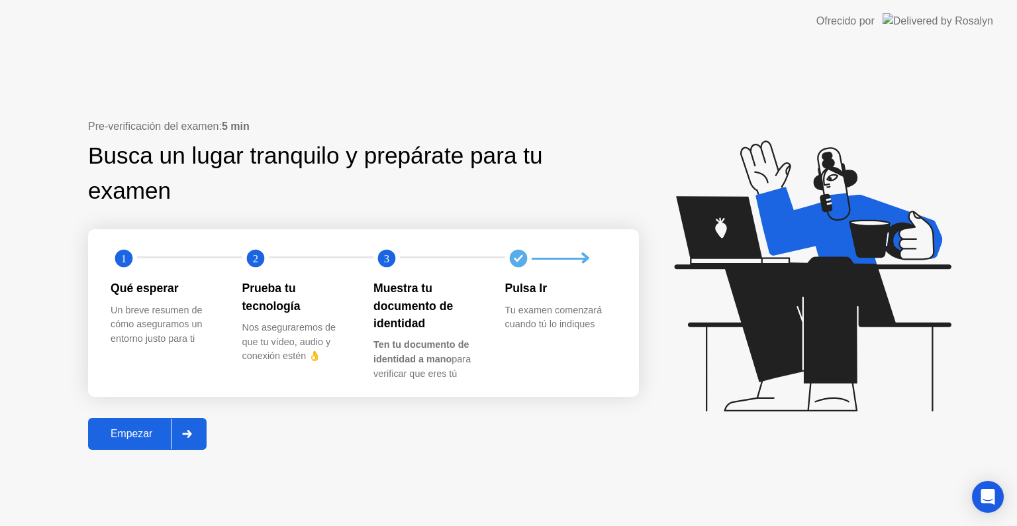  What do you see at coordinates (124, 258) in the screenshot?
I see `text: 1` at bounding box center [124, 258].